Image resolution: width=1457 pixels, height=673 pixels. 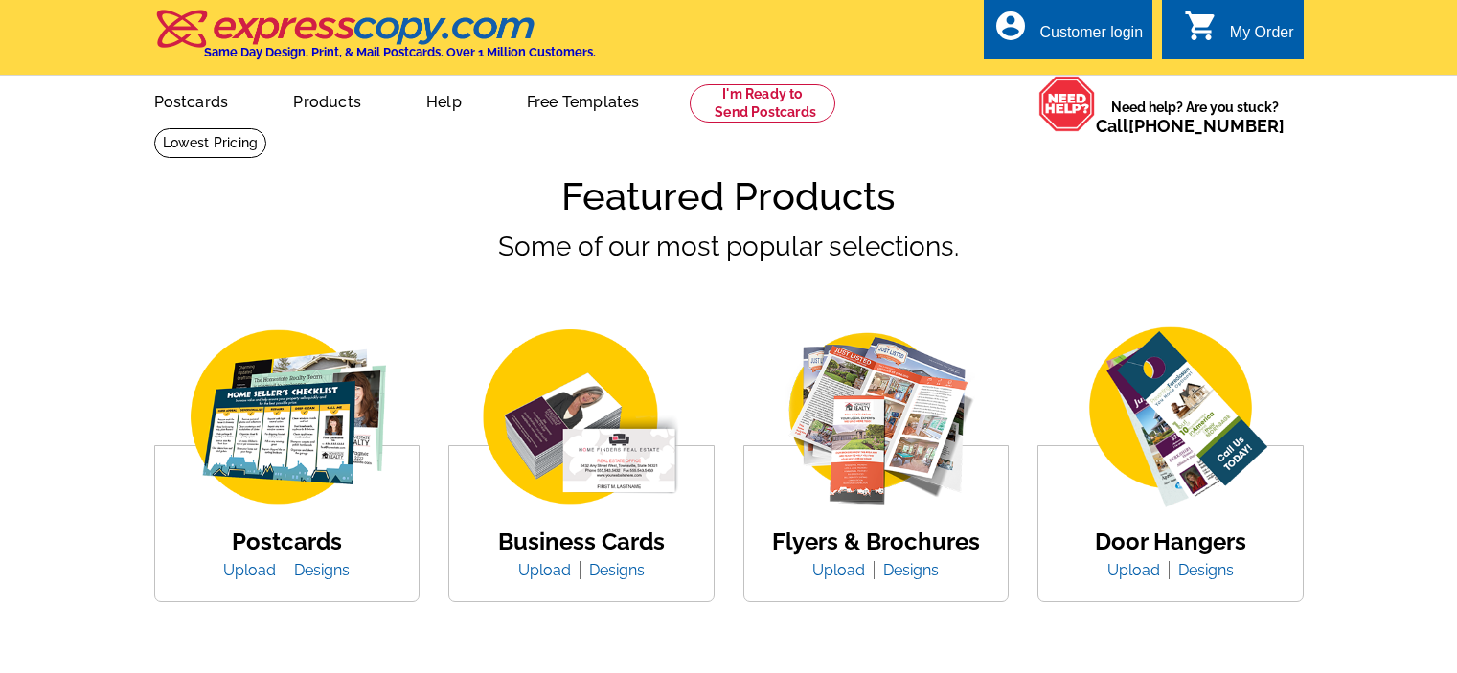 I want to click on a: Free Templates, so click(x=583, y=100).